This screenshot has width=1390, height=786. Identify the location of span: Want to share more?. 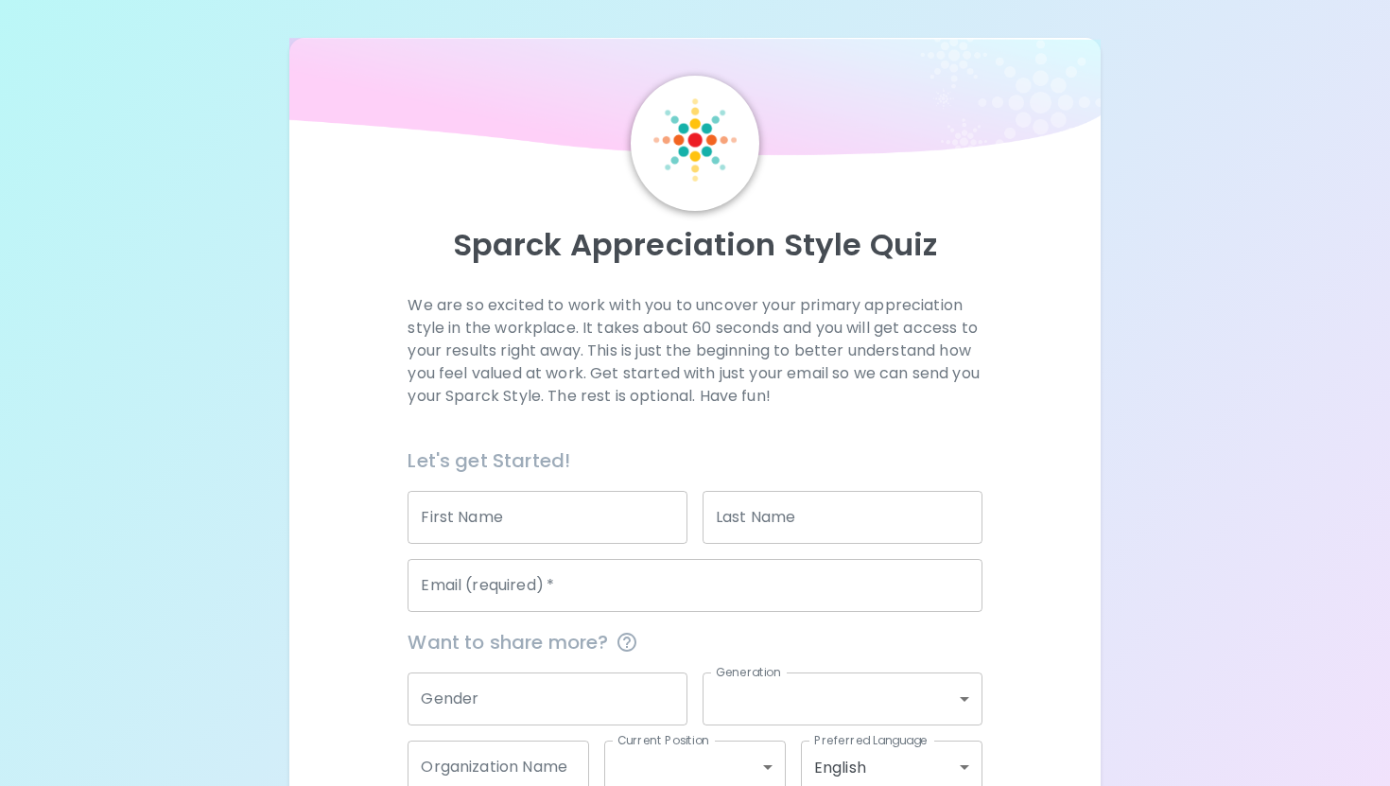
(694, 642).